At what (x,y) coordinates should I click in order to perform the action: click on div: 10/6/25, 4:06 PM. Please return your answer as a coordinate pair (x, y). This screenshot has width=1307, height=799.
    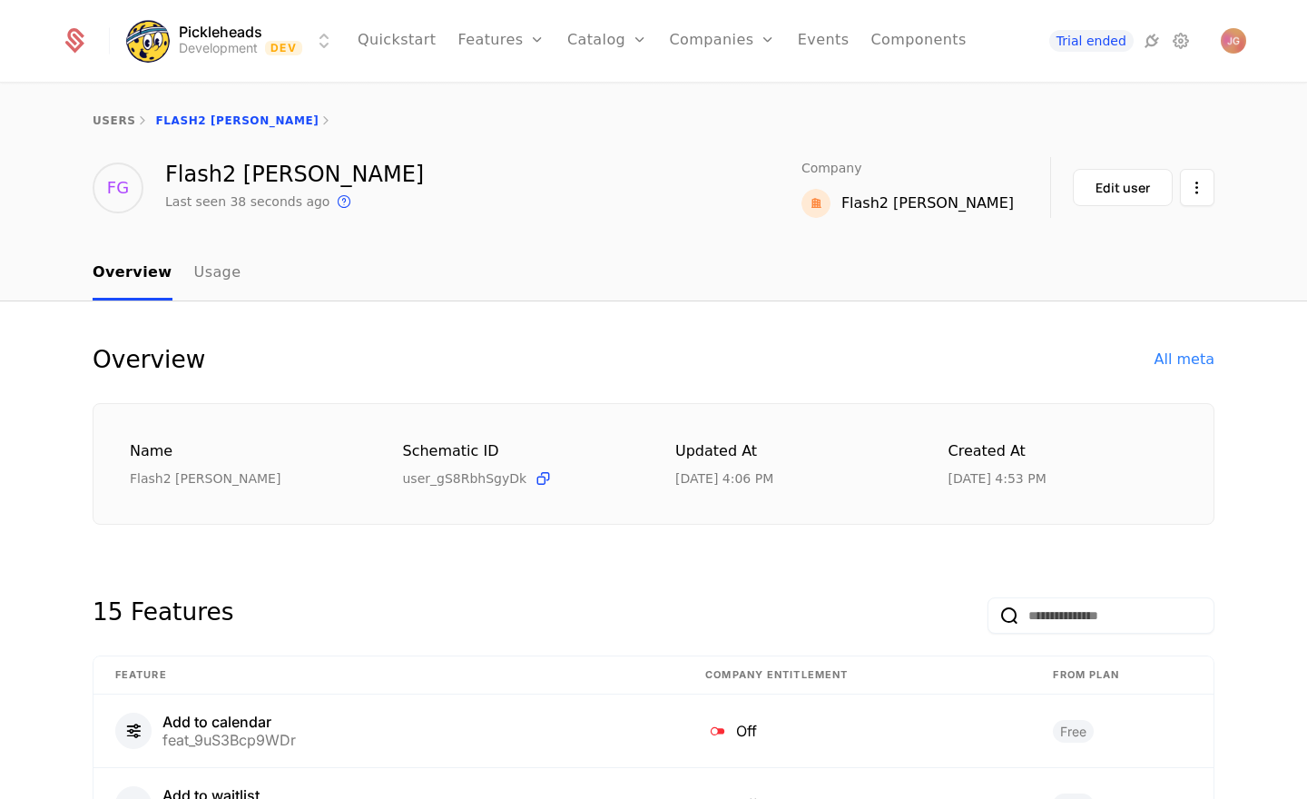
    Looking at the image, I should click on (724, 478).